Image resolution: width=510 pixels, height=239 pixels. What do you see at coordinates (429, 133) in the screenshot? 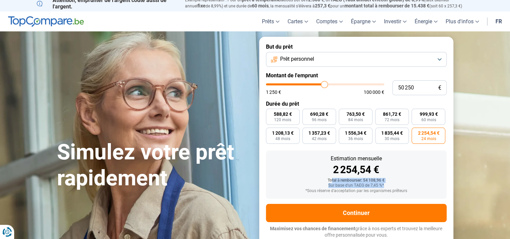
I see `span: 2 254,54 €` at bounding box center [429, 133].